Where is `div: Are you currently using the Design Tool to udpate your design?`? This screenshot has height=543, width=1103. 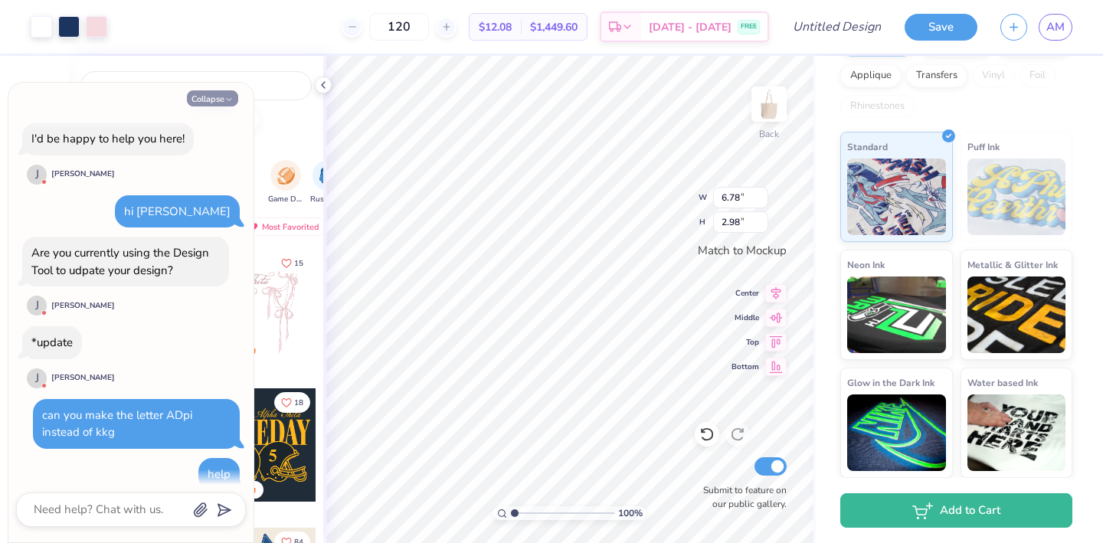 div: Are you currently using the Design Tool to udpate your design? is located at coordinates (120, 261).